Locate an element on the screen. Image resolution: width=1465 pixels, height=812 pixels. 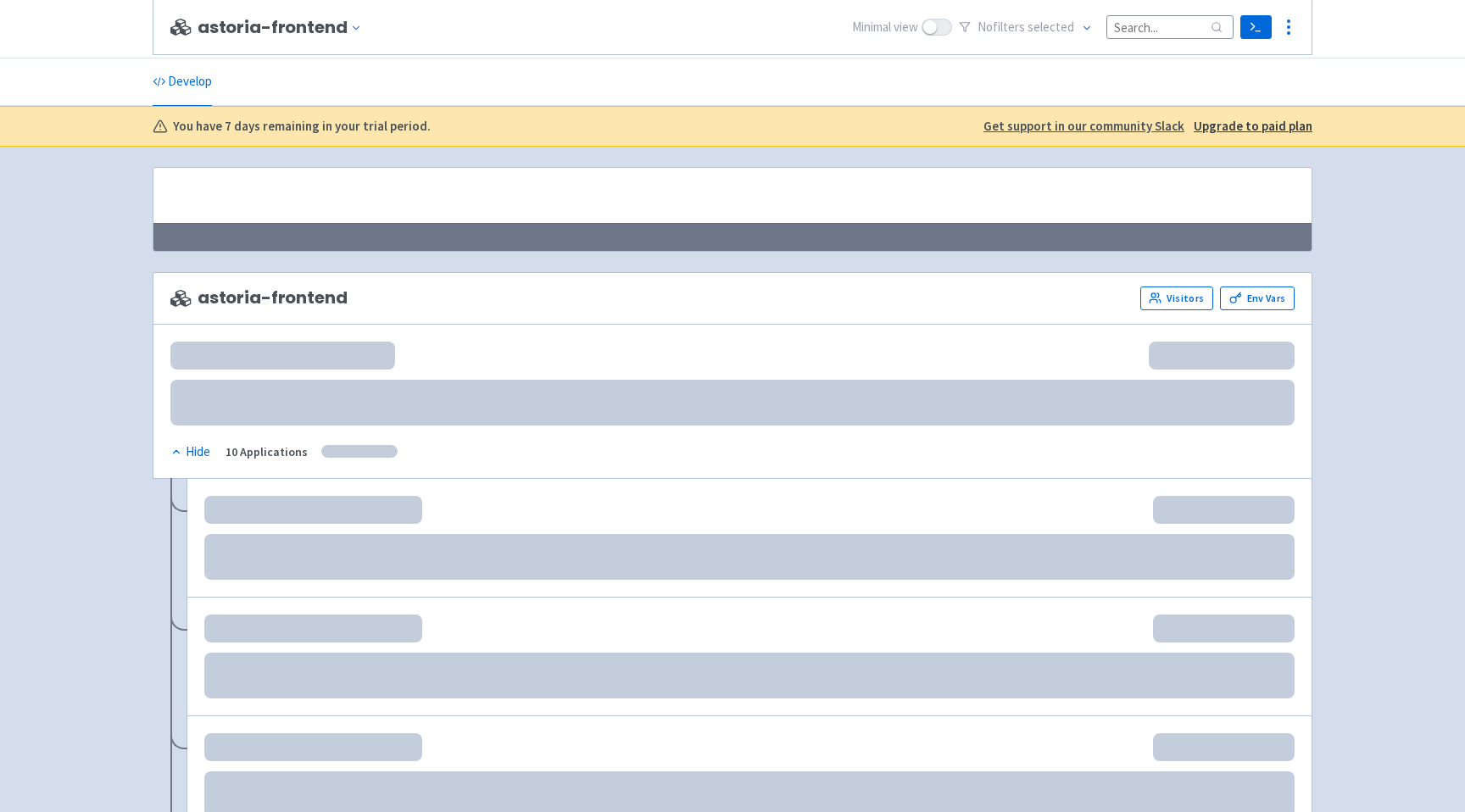
span: astoria-frontend is located at coordinates (259, 298).